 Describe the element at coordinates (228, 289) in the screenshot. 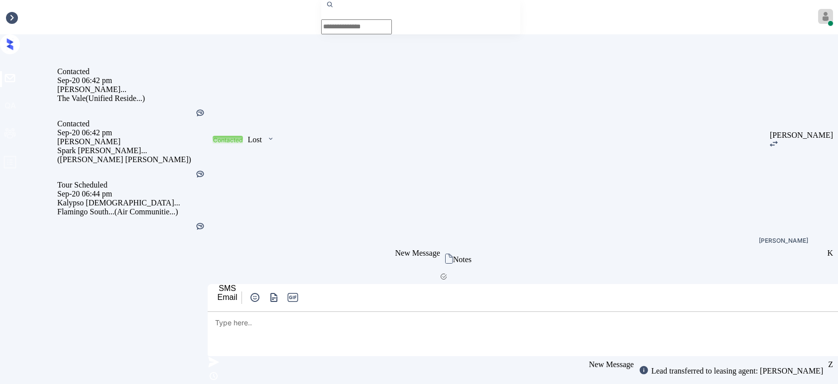

I see `div: SMS` at that location.